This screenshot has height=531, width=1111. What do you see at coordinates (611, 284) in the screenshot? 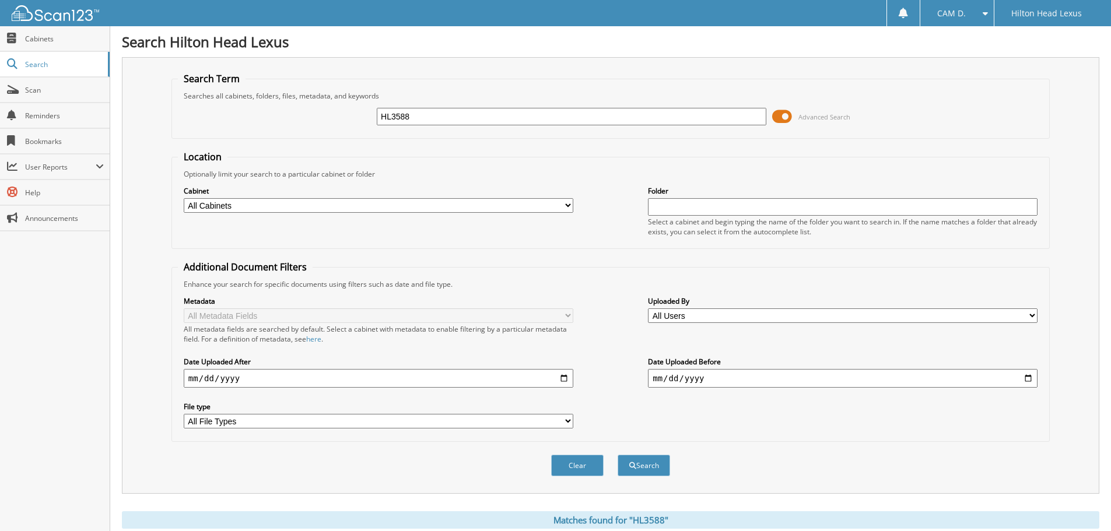
I see `div: Enhance your search for specific documents using filters such as date and file type.` at bounding box center [611, 284].